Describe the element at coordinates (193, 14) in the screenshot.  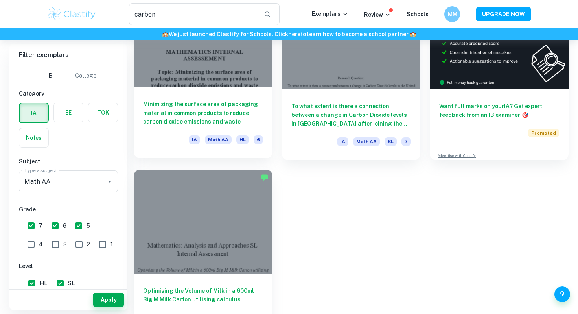
I see `input: Search for any exemplars...` at that location.